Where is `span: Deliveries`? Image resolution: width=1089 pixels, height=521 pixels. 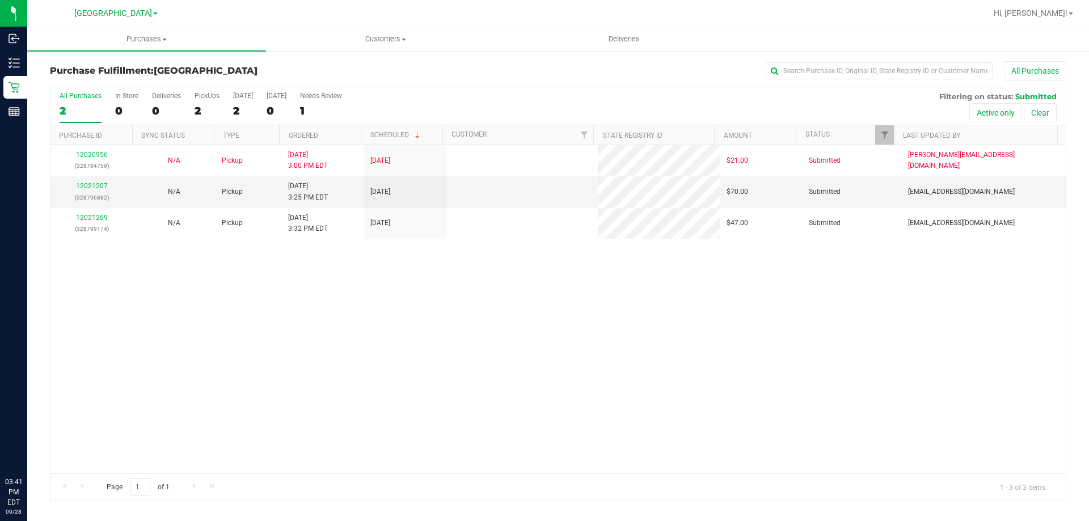 span: Deliveries is located at coordinates (624, 39).